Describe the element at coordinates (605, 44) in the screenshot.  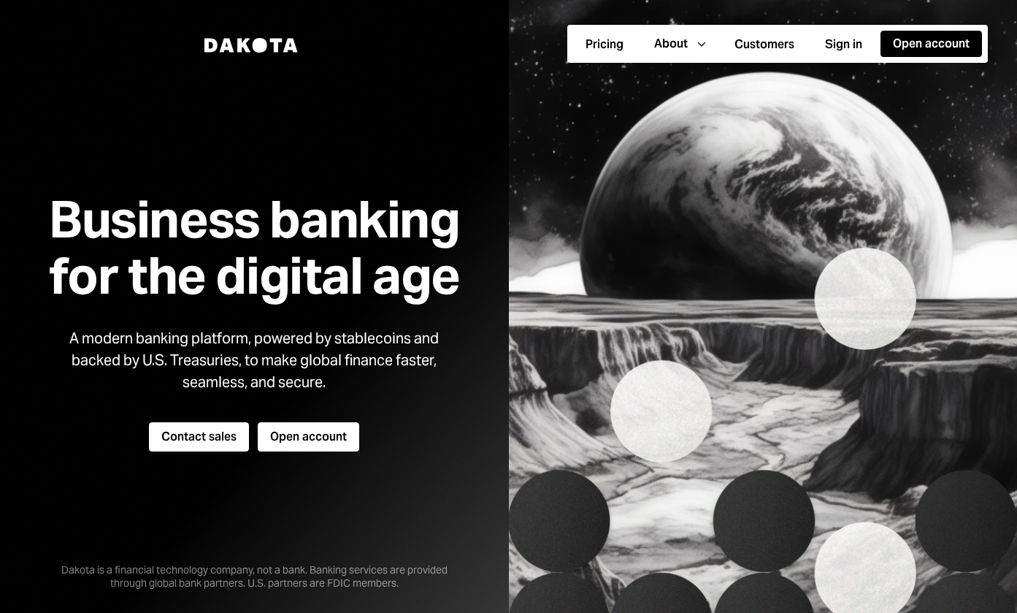
I see `a: Pricing` at that location.